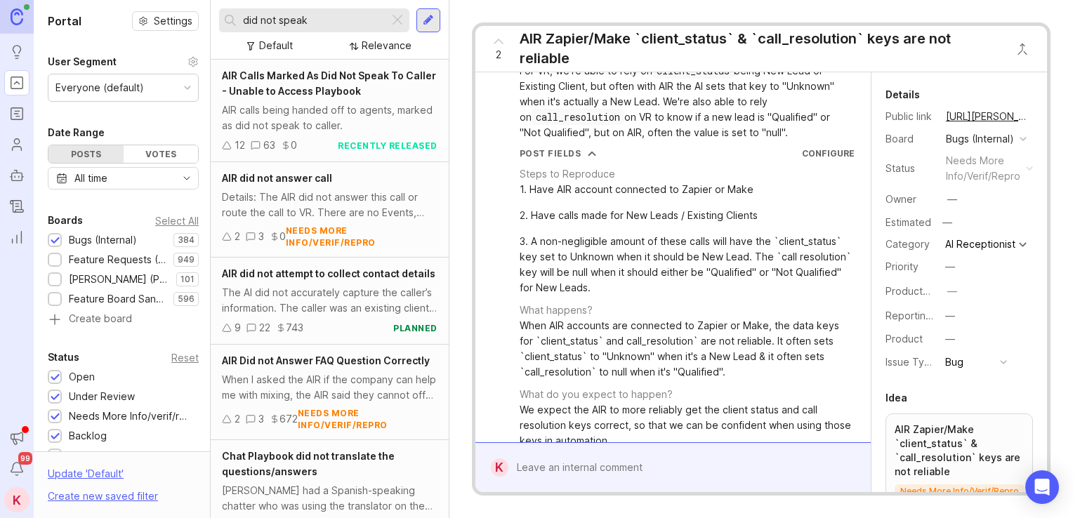  Describe the element at coordinates (904, 339) in the screenshot. I see `label: Product` at that location.